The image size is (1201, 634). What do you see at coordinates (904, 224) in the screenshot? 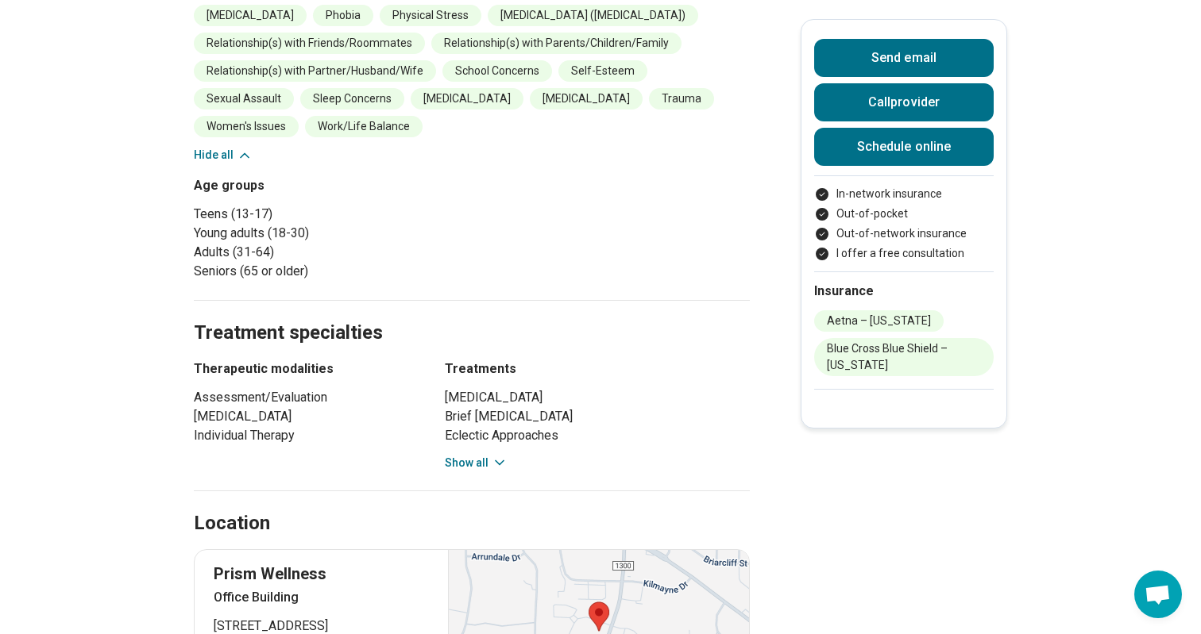
I see `ul: Payment options` at bounding box center [904, 224].